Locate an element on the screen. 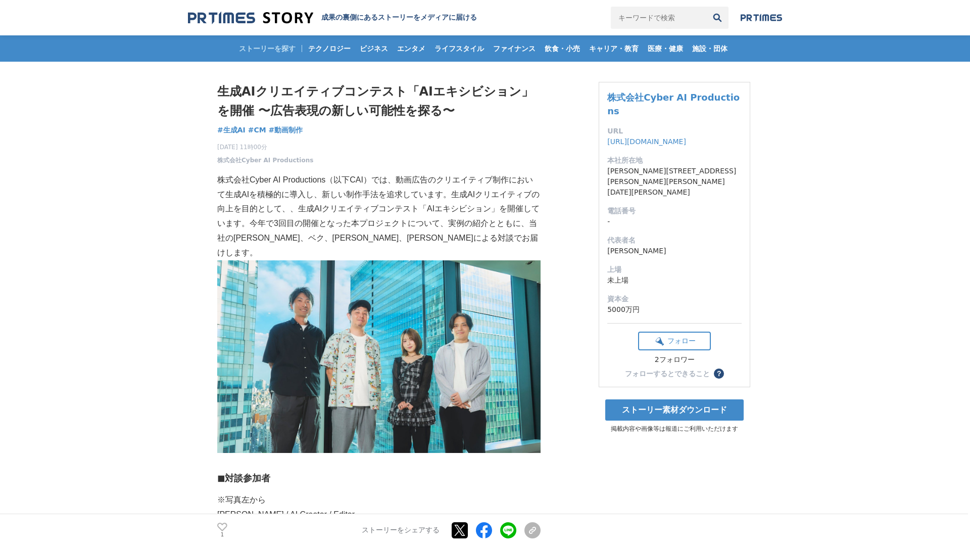 The height and width of the screenshot is (546, 970). h3: ◼︎対談参加者 is located at coordinates (379, 478).